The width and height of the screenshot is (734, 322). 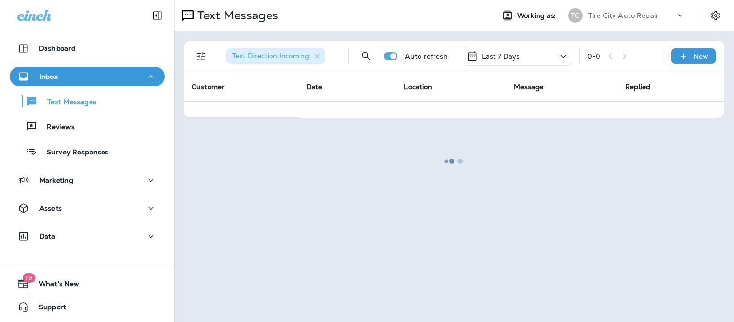 What do you see at coordinates (56, 127) in the screenshot?
I see `p: Reviews` at bounding box center [56, 127].